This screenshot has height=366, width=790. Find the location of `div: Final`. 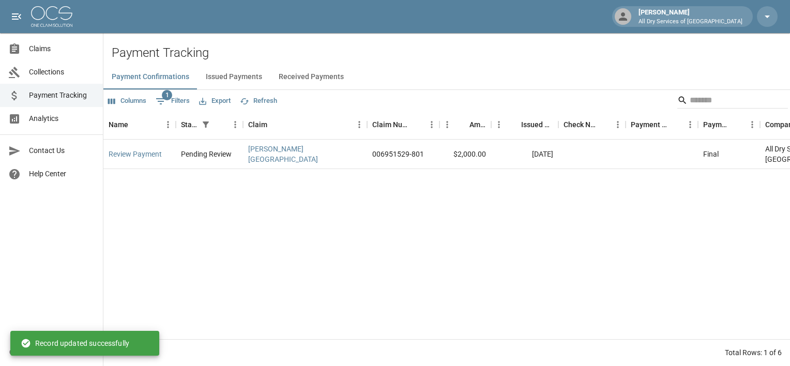

div: Final is located at coordinates (711, 154).